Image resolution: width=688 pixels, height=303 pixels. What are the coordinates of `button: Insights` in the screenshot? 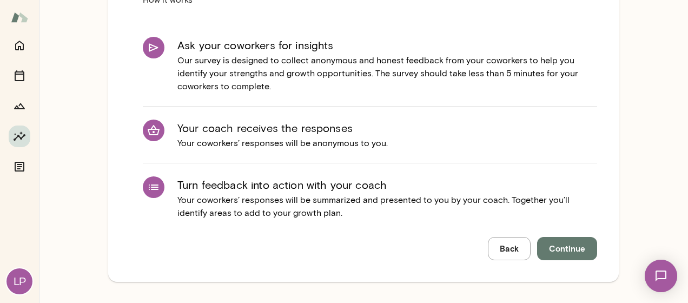 It's located at (19, 136).